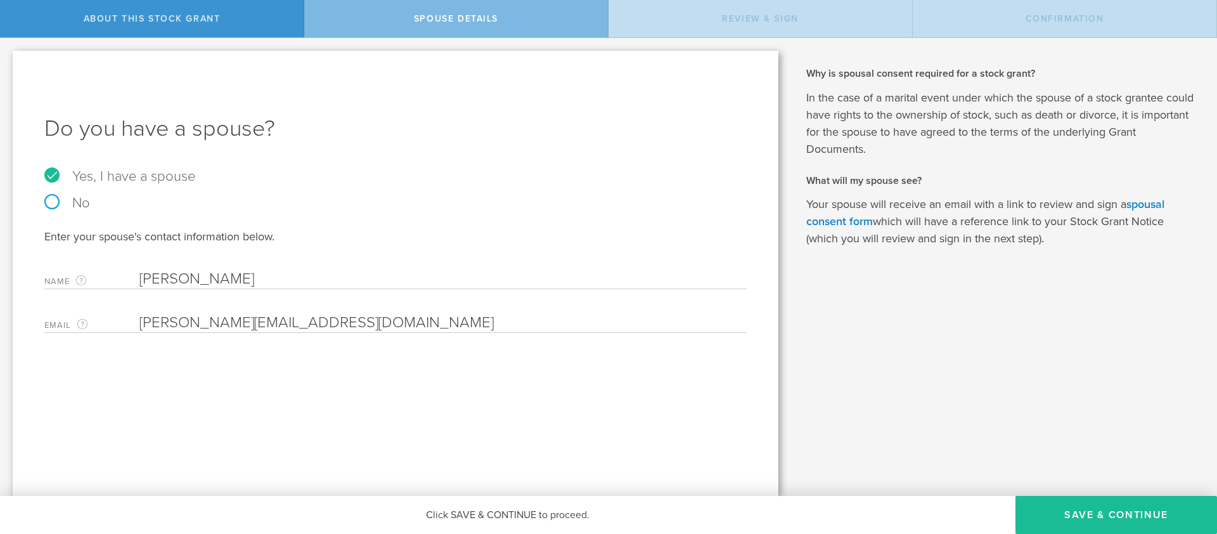 The image size is (1217, 534). What do you see at coordinates (152, 18) in the screenshot?
I see `span: About this stock grant` at bounding box center [152, 18].